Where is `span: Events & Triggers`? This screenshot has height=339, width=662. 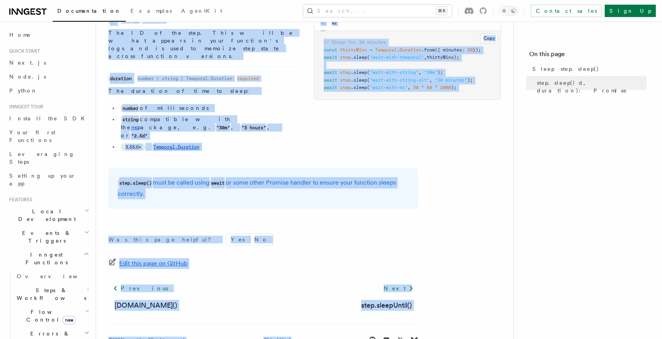 span: Events & Triggers is located at coordinates (45, 237).